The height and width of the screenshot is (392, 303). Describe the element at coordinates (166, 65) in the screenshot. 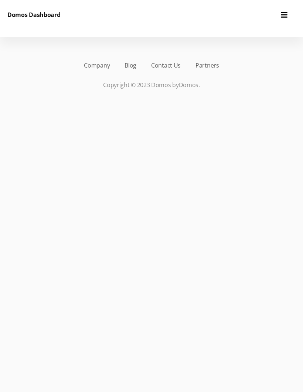

I see `a: Contact Us` at that location.